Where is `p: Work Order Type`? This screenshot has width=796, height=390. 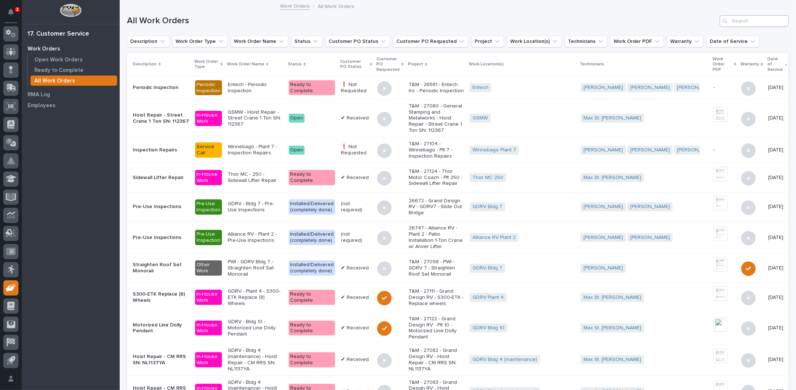 p: Work Order Type is located at coordinates (206, 64).